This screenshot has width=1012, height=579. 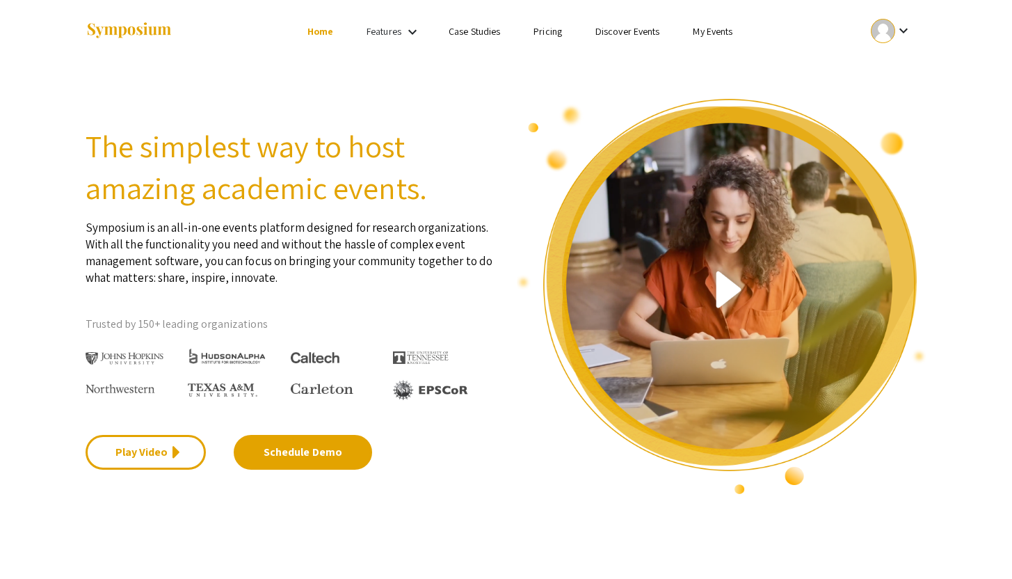 I want to click on img: video overview of Symposium, so click(x=722, y=296).